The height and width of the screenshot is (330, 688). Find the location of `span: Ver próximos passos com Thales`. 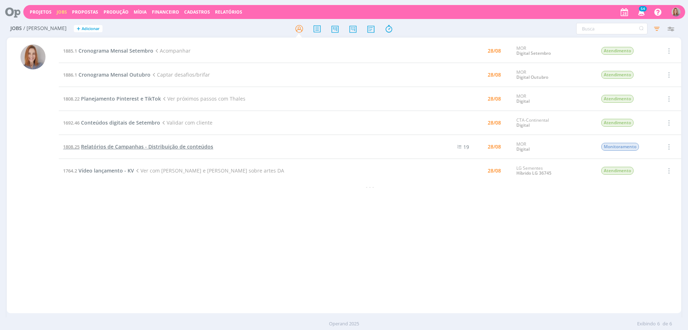

span: Ver próximos passos com Thales is located at coordinates (203, 99).